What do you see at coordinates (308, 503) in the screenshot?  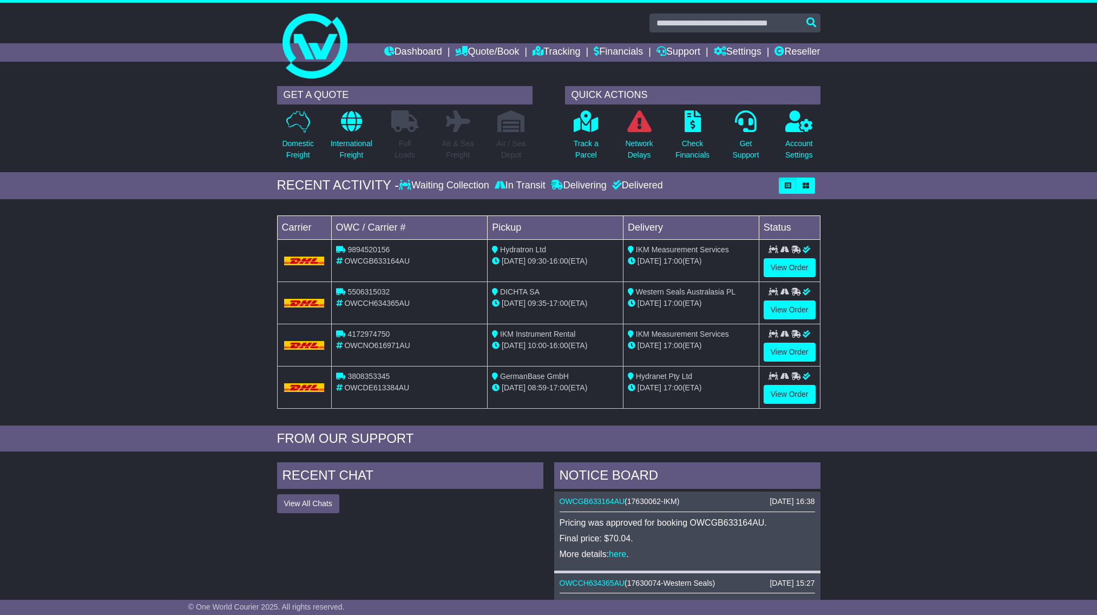 I see `button: View All Chats` at bounding box center [308, 503].